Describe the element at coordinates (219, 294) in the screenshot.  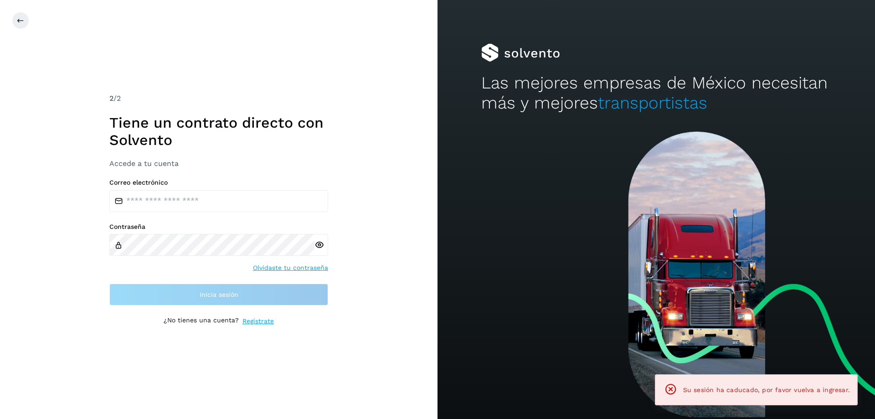
I see `button: Inicia sesión` at that location.